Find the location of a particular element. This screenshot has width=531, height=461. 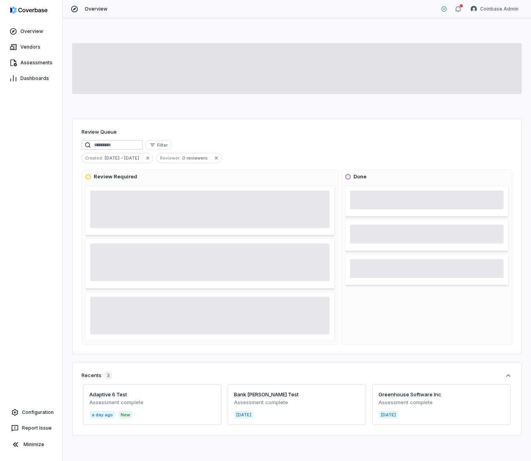

span: Dashboards is located at coordinates (34, 78).